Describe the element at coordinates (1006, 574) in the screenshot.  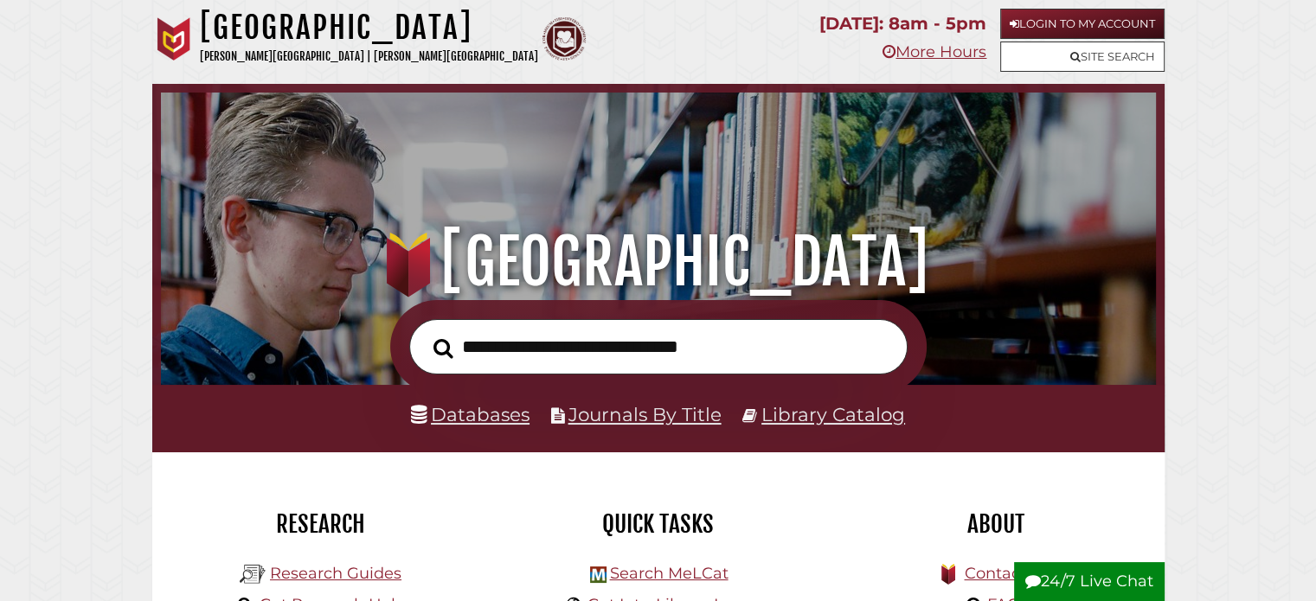
I see `a: Contact Us` at that location.